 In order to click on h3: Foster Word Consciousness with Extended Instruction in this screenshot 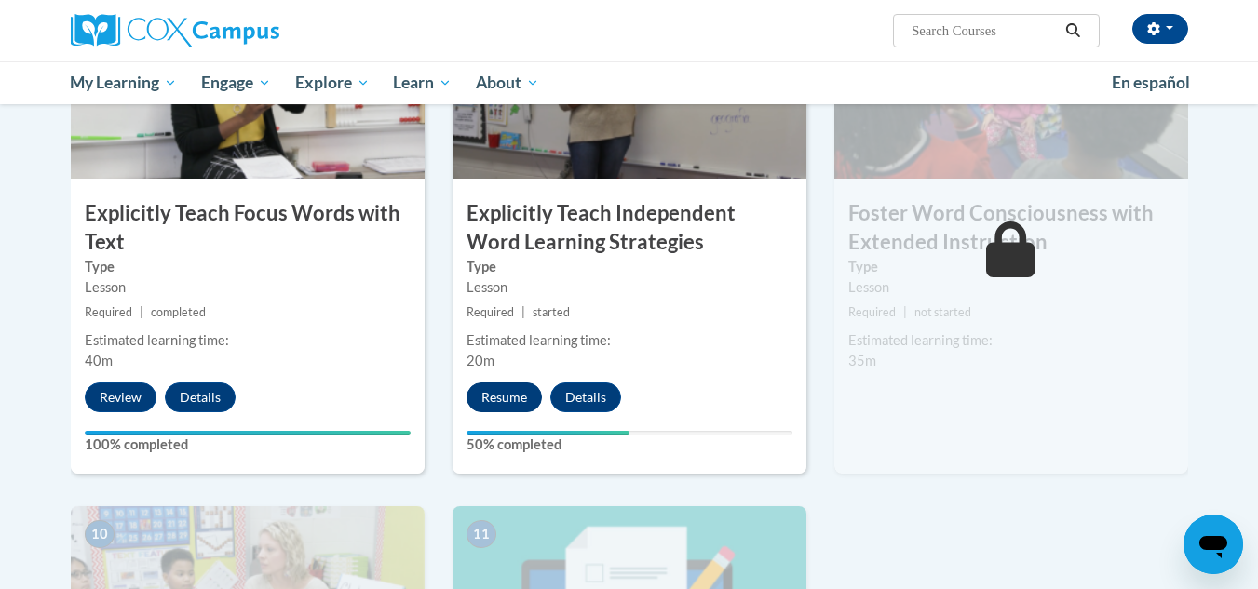, I will do `click(1011, 228)`.